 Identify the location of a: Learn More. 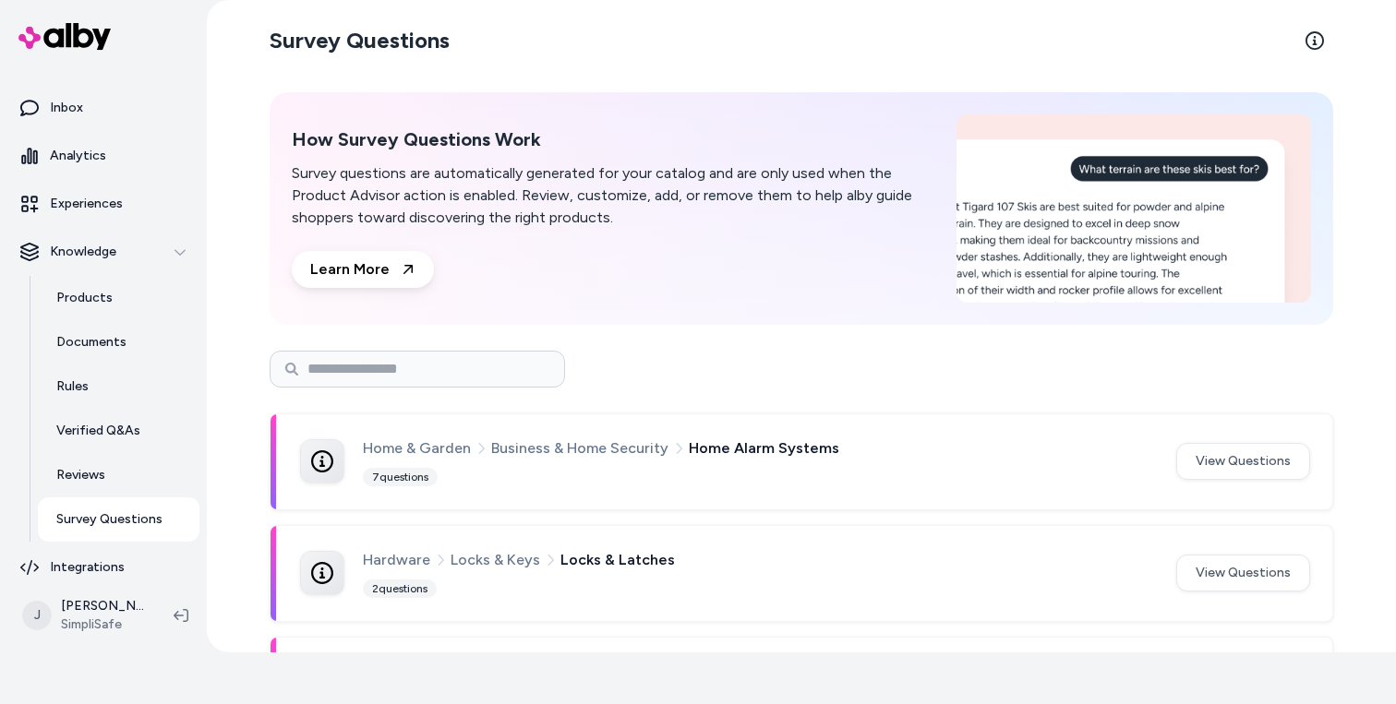
(363, 270).